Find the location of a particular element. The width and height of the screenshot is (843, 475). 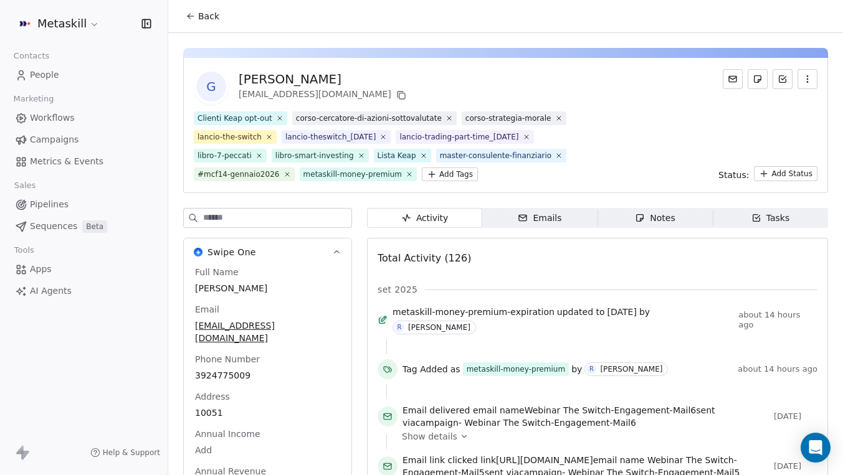

span: Phone Number is located at coordinates (227, 360).